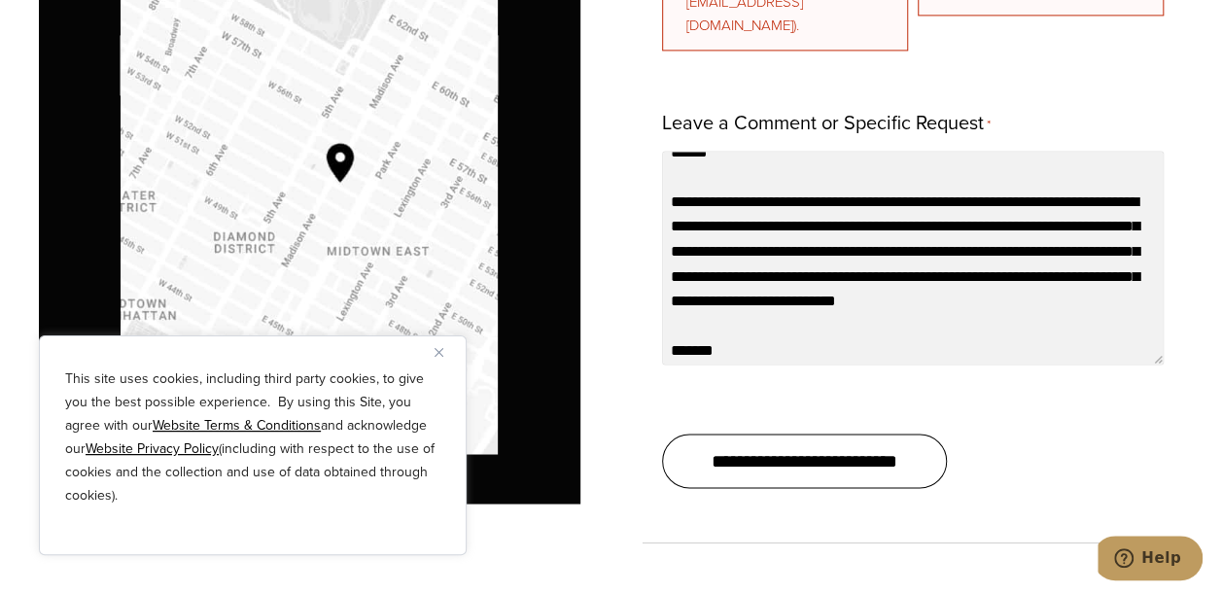 The width and height of the screenshot is (1222, 594). Describe the element at coordinates (236, 425) in the screenshot. I see `a: Website Terms & Conditions` at that location.